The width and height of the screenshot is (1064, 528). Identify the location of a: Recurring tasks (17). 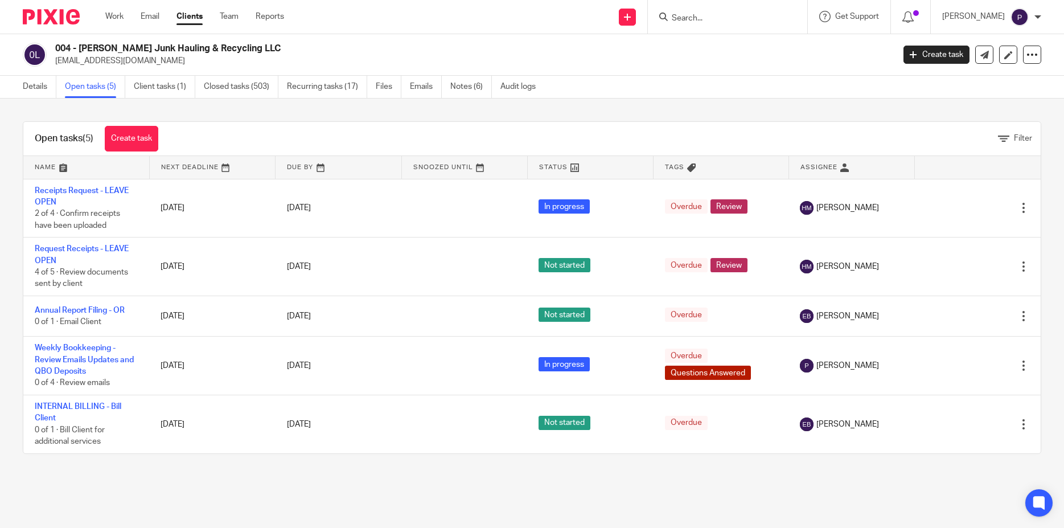
(327, 87).